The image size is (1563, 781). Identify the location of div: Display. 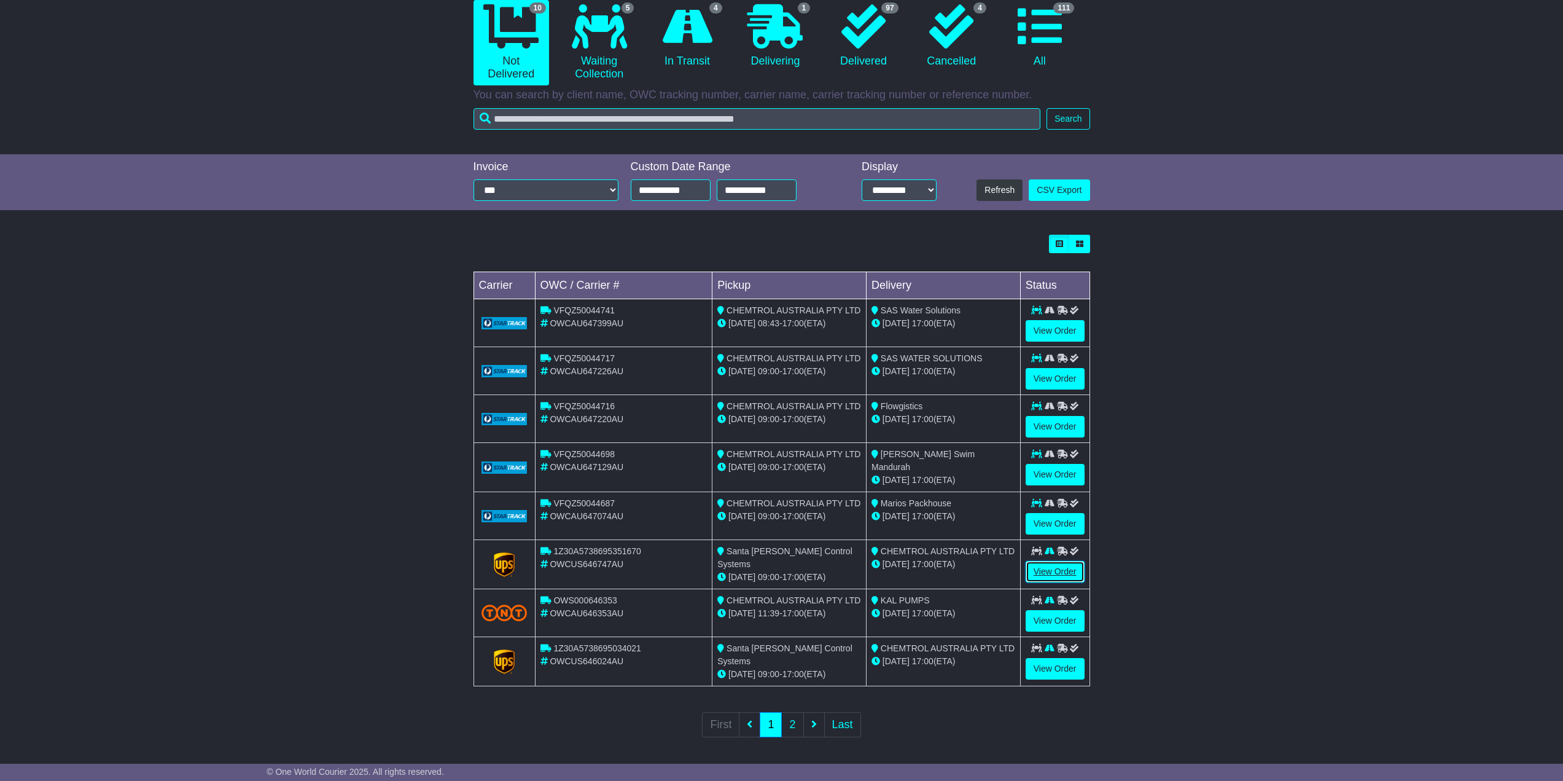
(899, 167).